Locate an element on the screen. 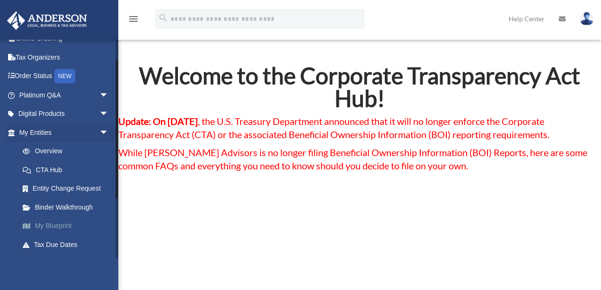 Image resolution: width=601 pixels, height=290 pixels. span: , the U.S. Treasury Department announced that it will no longer enforce the Corporate Transparenc... is located at coordinates (334, 128).